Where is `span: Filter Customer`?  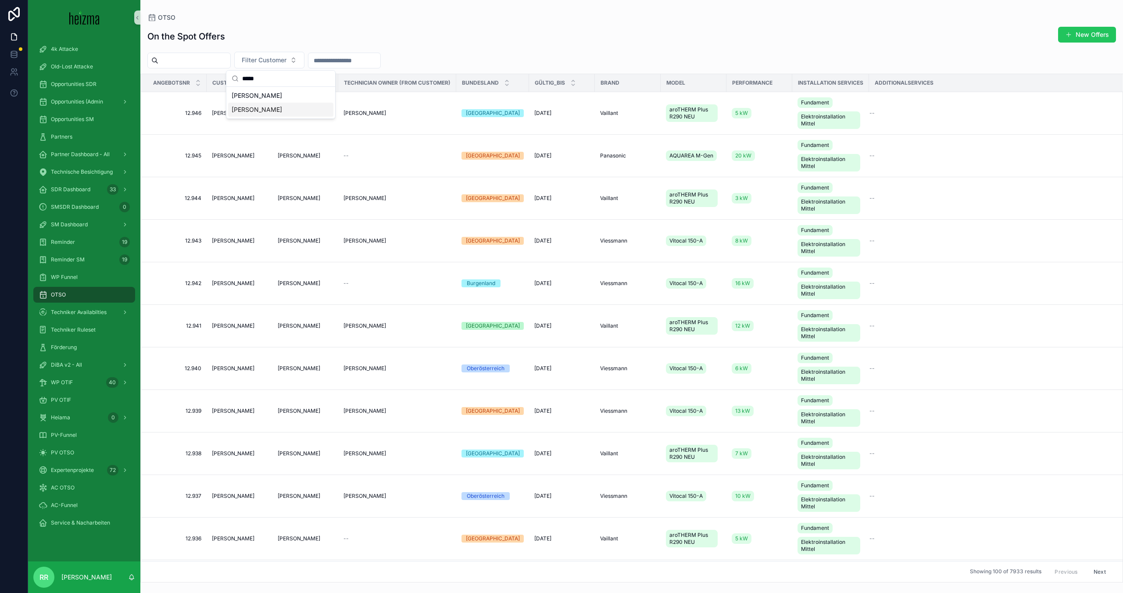
span: Filter Customer is located at coordinates (264, 60).